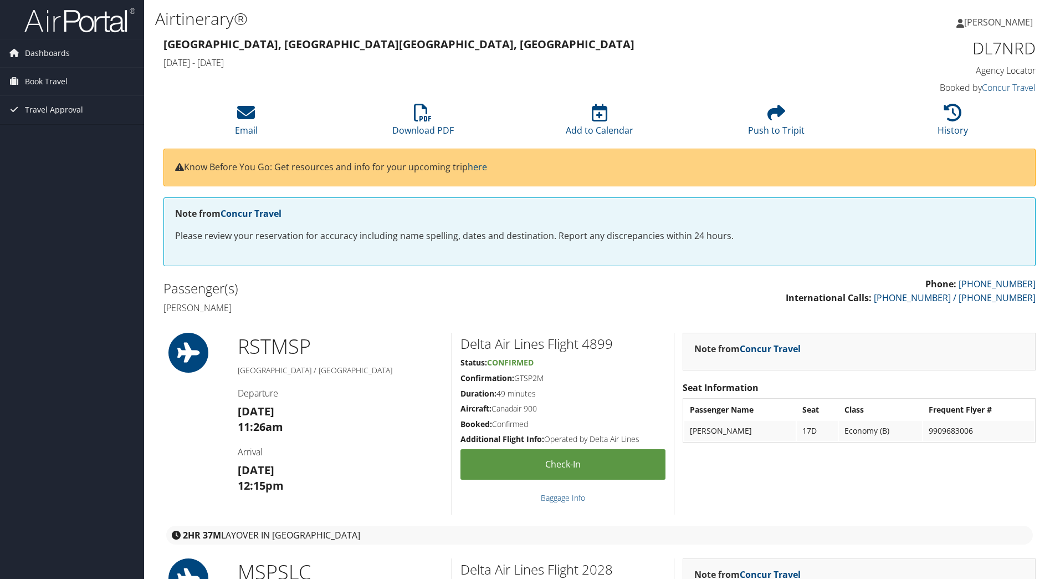 The width and height of the screenshot is (1055, 579). I want to click on h1: Airtinerary®, so click(451, 19).